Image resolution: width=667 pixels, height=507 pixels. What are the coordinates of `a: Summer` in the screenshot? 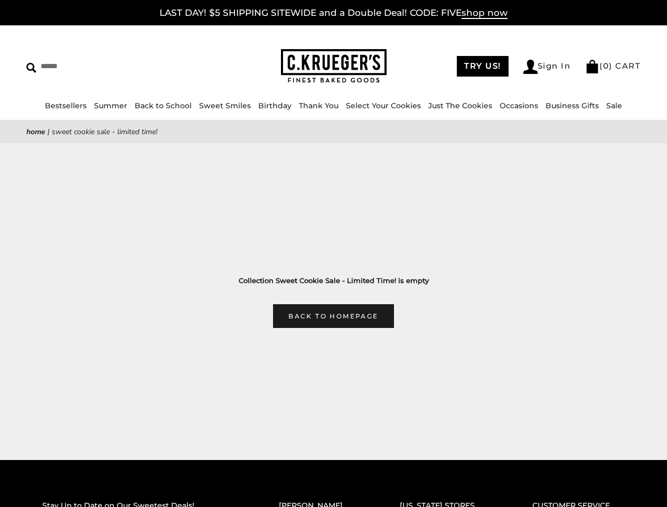 It's located at (110, 106).